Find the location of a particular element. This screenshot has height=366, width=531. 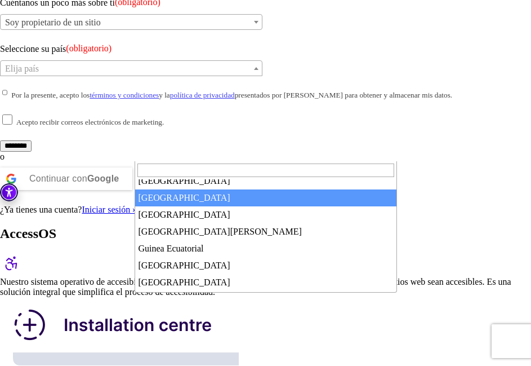

font: Por la presente, acepto los is located at coordinates (50, 95).